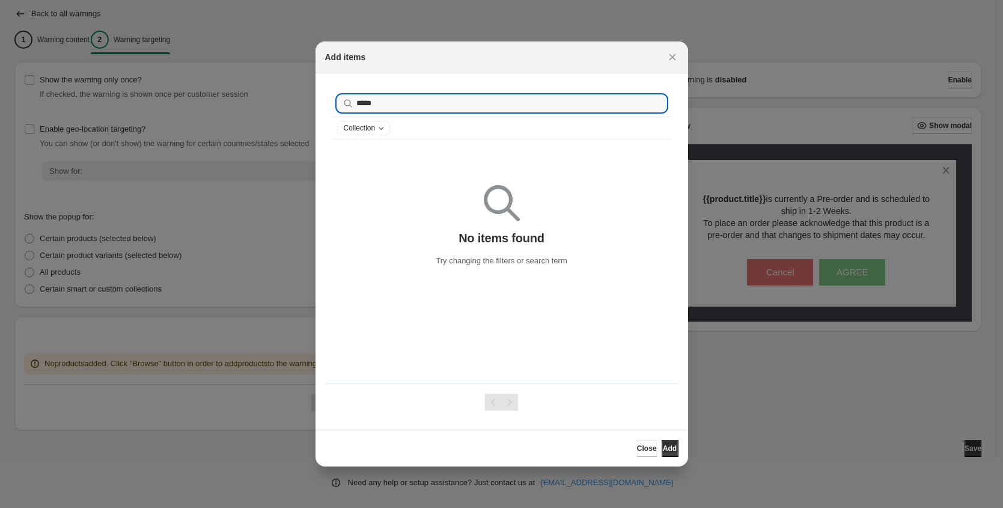  Describe the element at coordinates (646, 448) in the screenshot. I see `span: Close` at that location.